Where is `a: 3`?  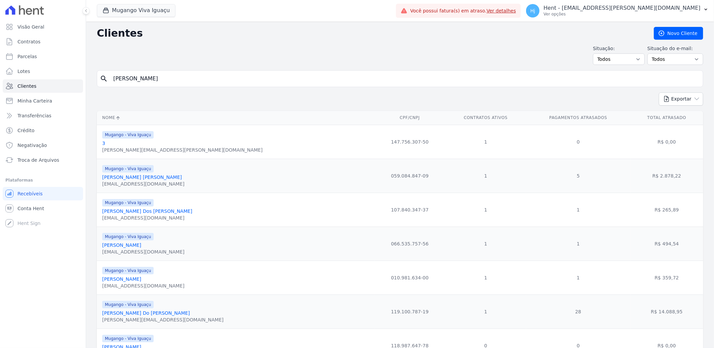
a: 3 is located at coordinates (104, 143).